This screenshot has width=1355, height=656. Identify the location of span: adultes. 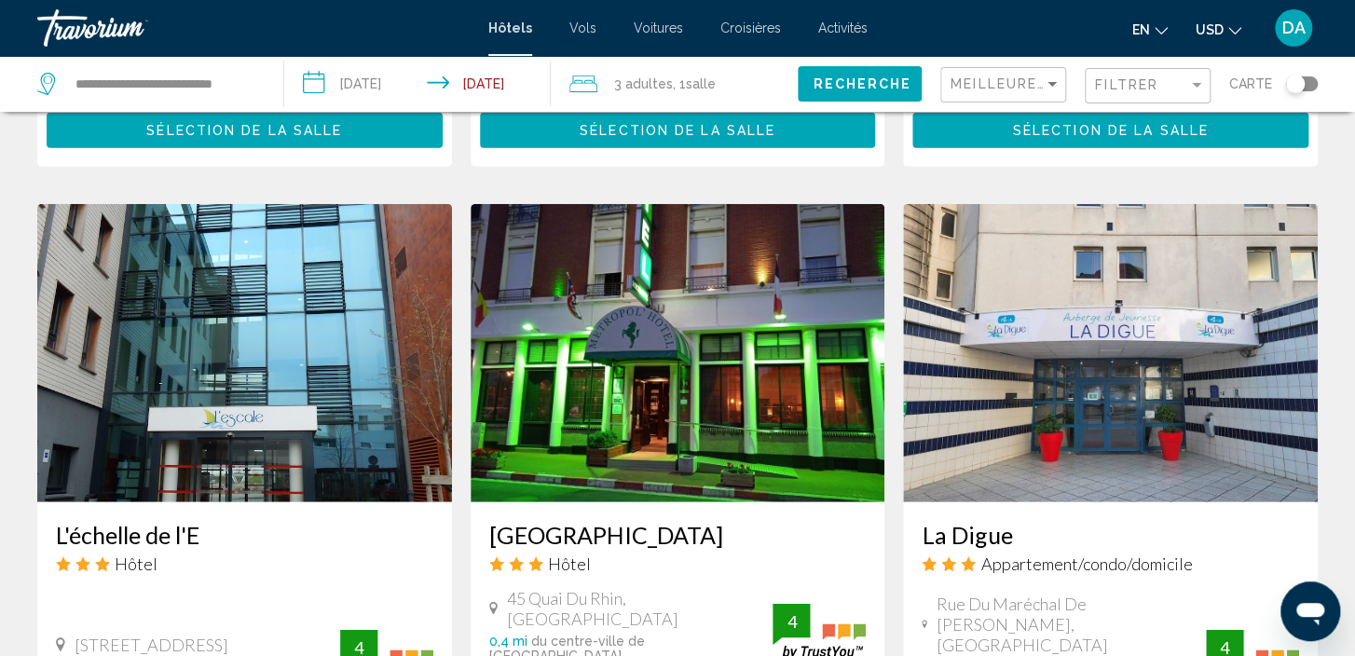
(648, 84).